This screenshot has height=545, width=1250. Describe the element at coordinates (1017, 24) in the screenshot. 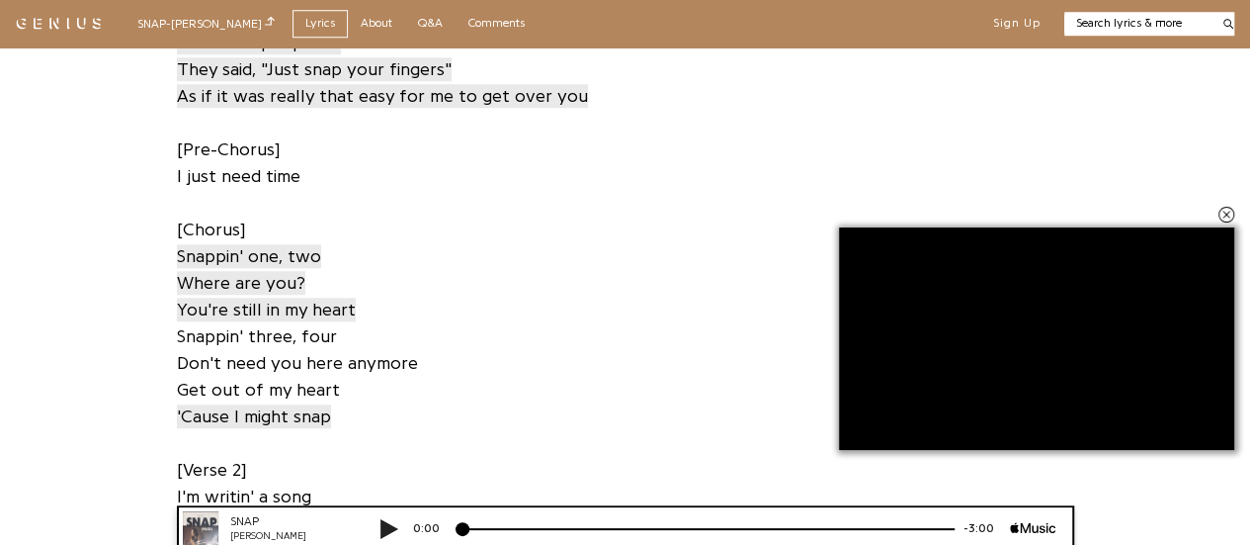

I see `button: Sign Up` at that location.